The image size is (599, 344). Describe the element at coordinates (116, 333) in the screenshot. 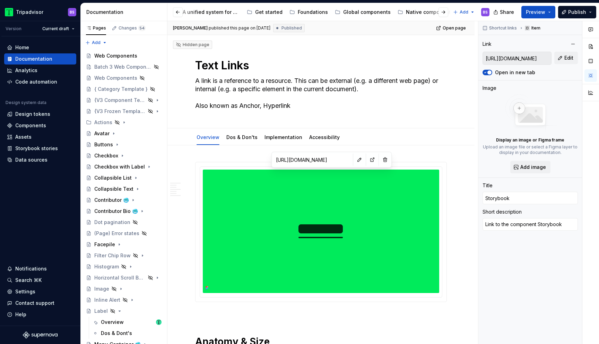

I see `div: Dos & Dont's` at that location.